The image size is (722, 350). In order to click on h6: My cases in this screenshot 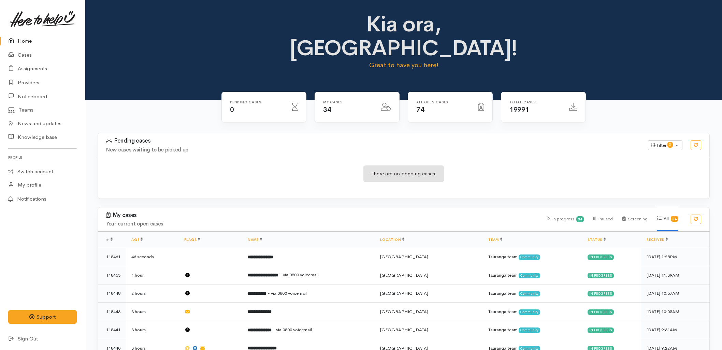, I will do `click(348, 102)`.